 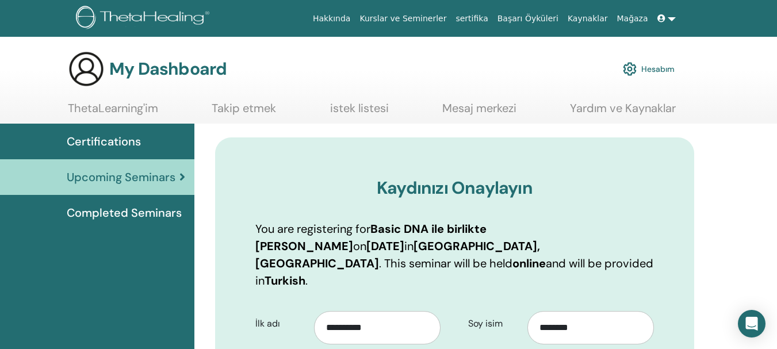 I want to click on label: Soy isim, so click(x=494, y=324).